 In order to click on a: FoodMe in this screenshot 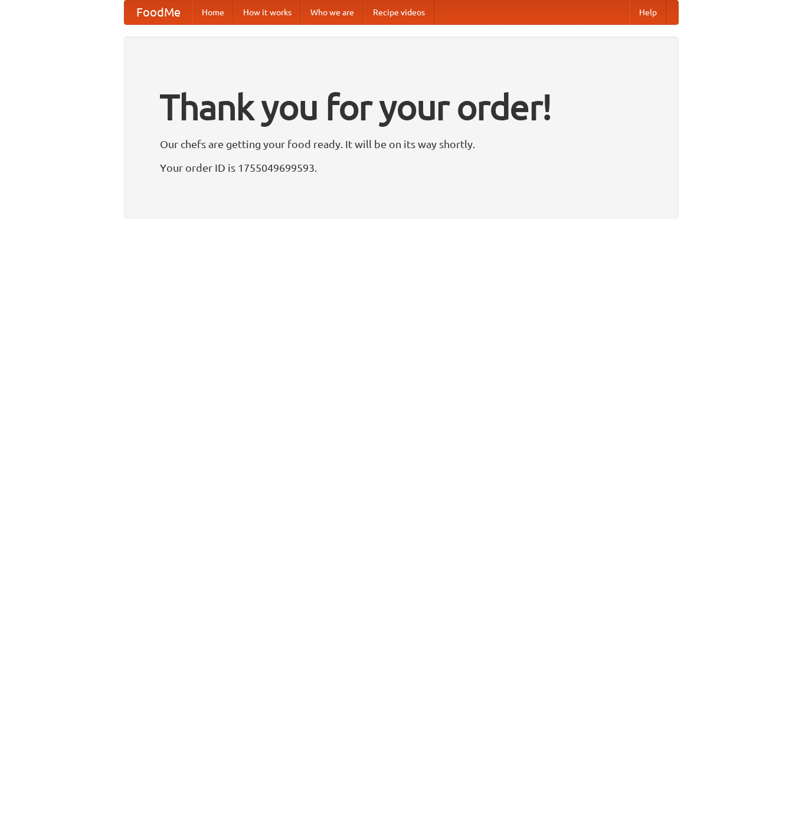, I will do `click(158, 12)`.